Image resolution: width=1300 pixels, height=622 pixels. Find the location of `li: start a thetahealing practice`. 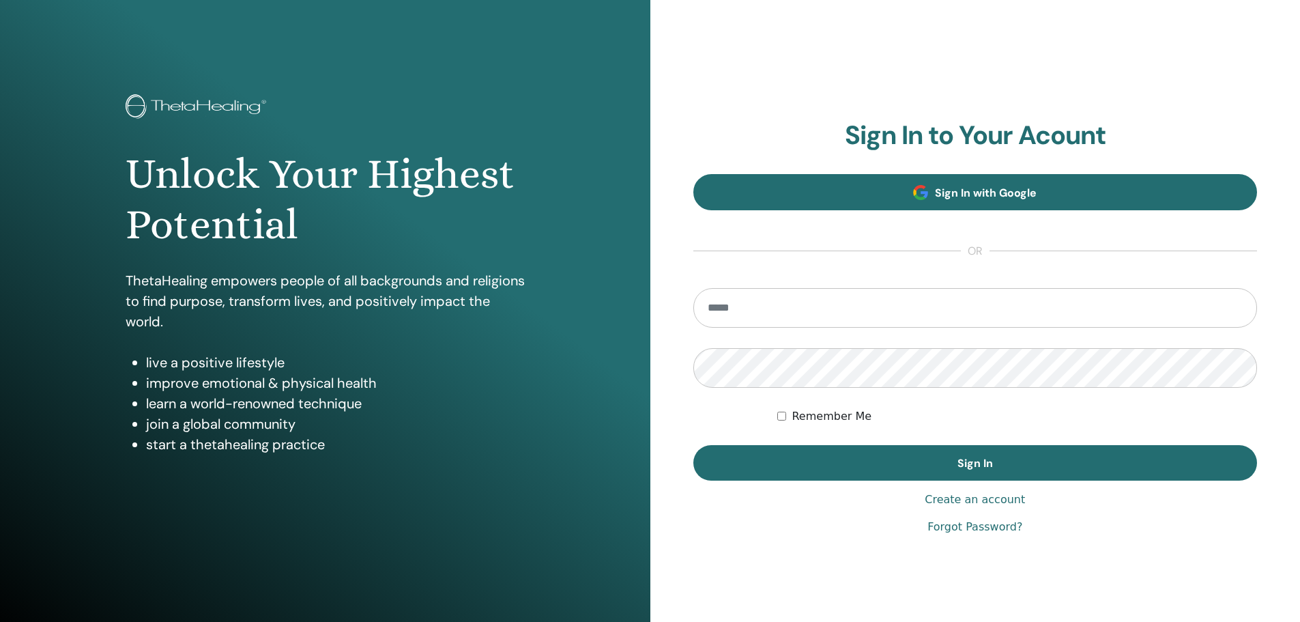

li: start a thetahealing practice is located at coordinates (335, 444).